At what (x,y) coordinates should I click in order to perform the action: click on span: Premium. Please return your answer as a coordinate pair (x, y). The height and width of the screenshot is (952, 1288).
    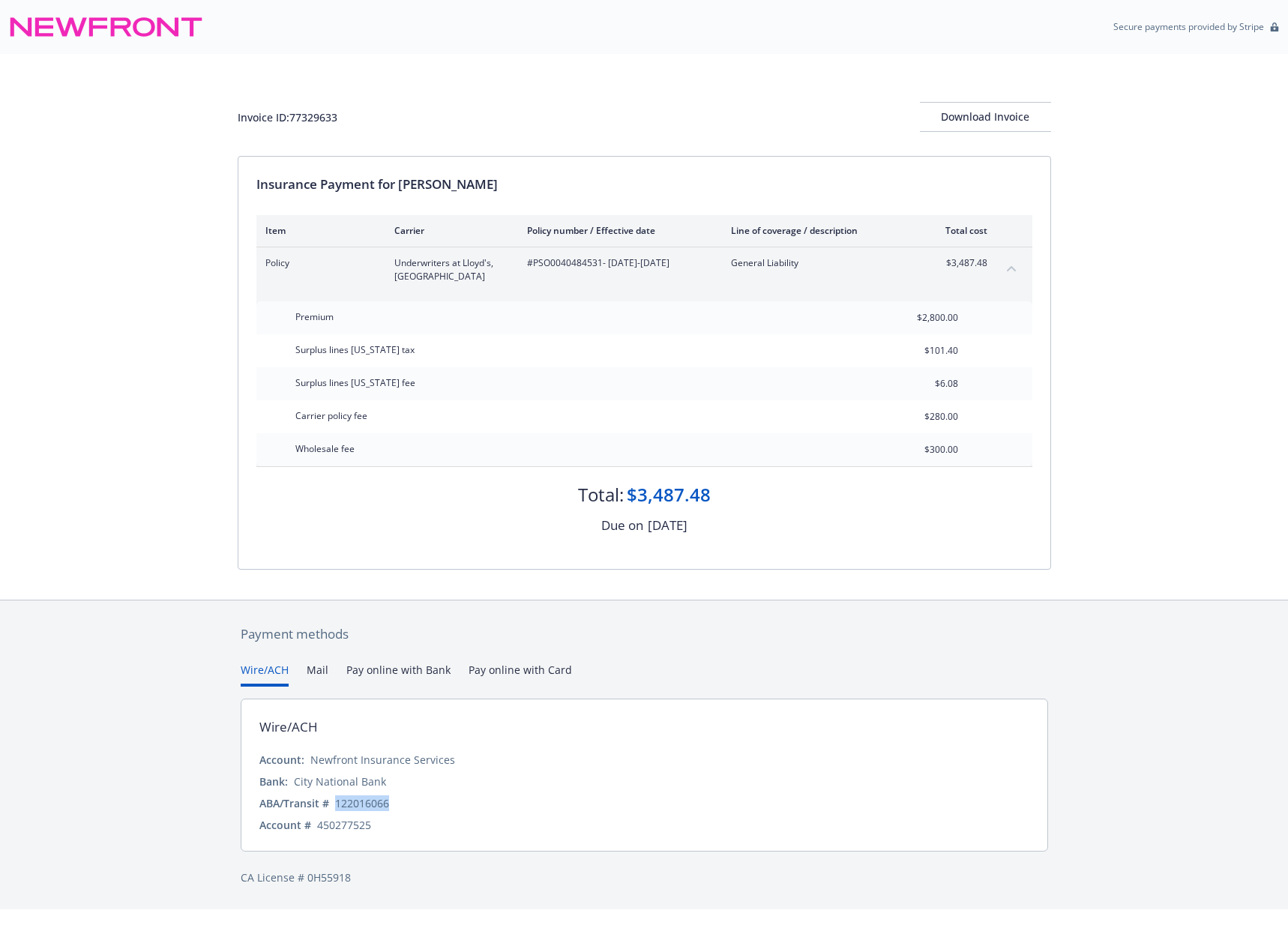
    Looking at the image, I should click on (314, 316).